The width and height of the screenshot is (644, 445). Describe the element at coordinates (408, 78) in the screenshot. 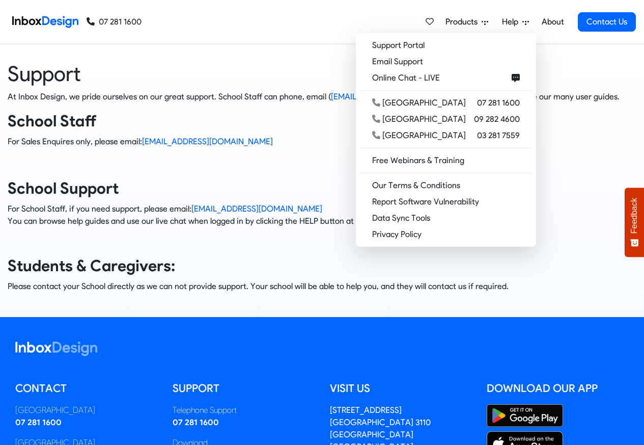

I see `span: Online Chat - LIVE` at that location.